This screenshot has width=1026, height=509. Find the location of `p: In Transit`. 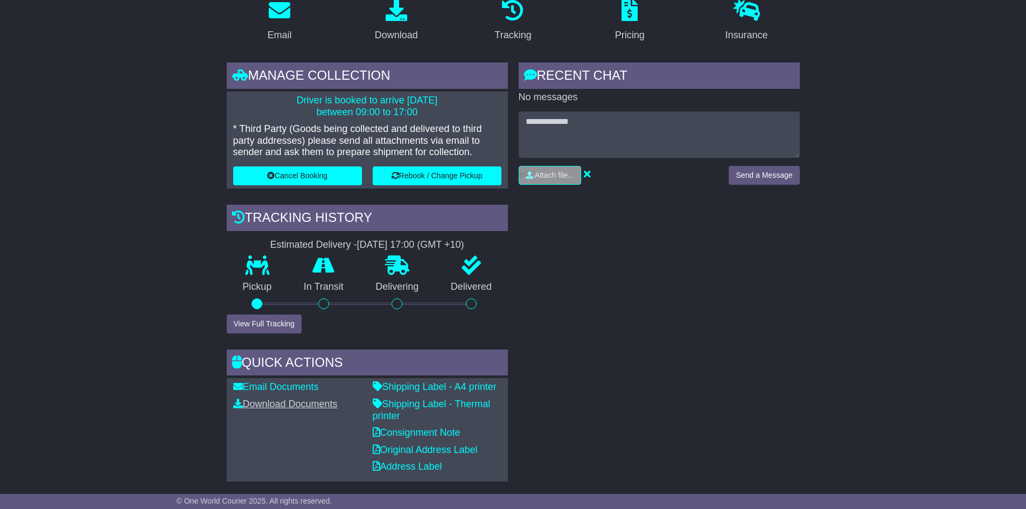

p: In Transit is located at coordinates (324, 287).